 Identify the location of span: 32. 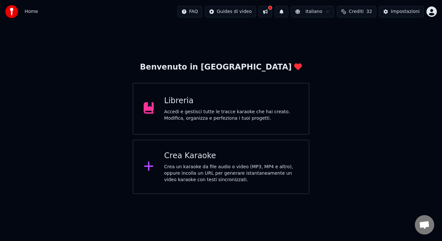
(370, 12).